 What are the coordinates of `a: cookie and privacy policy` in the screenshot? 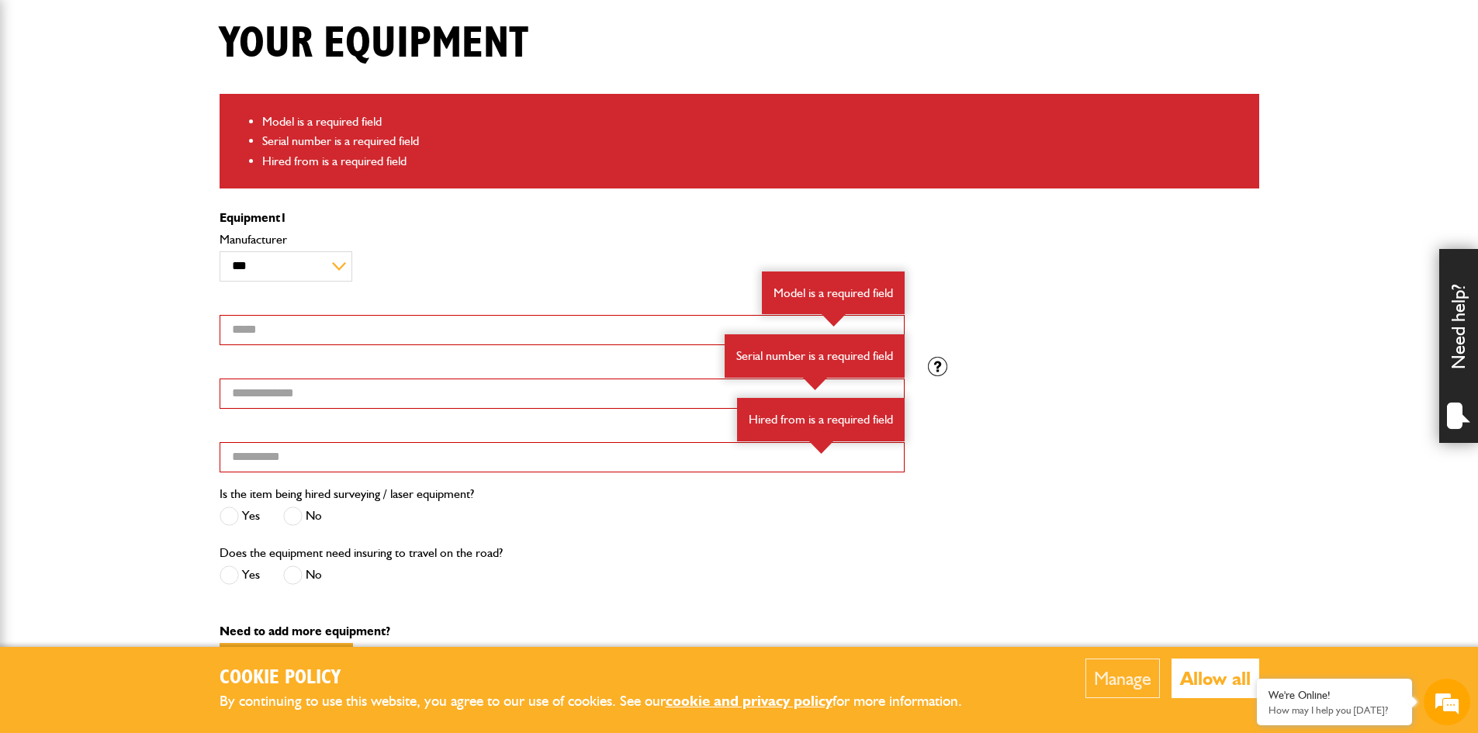 It's located at (749, 701).